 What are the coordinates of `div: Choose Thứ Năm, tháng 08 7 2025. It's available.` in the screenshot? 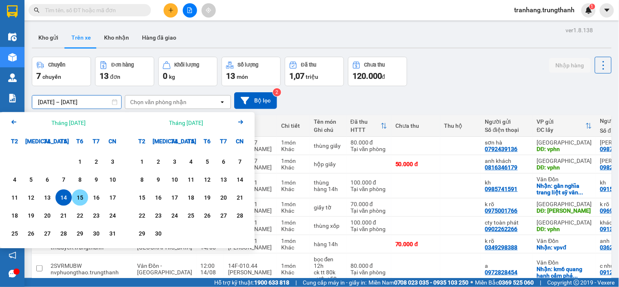 It's located at (64, 179).